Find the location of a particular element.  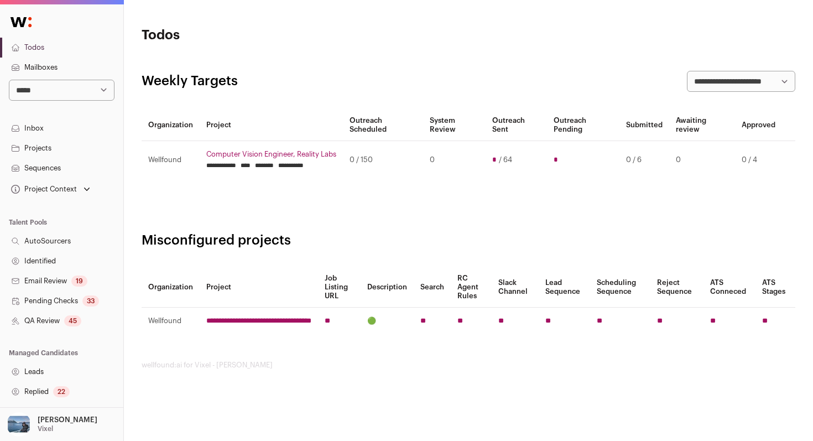

th: Job Listing URL is located at coordinates (339, 287).